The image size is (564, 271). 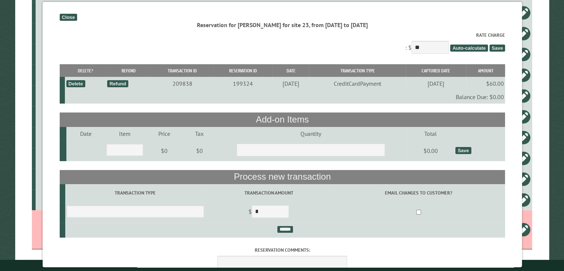 What do you see at coordinates (62, 179) in the screenshot?
I see `div: 26` at bounding box center [62, 179].